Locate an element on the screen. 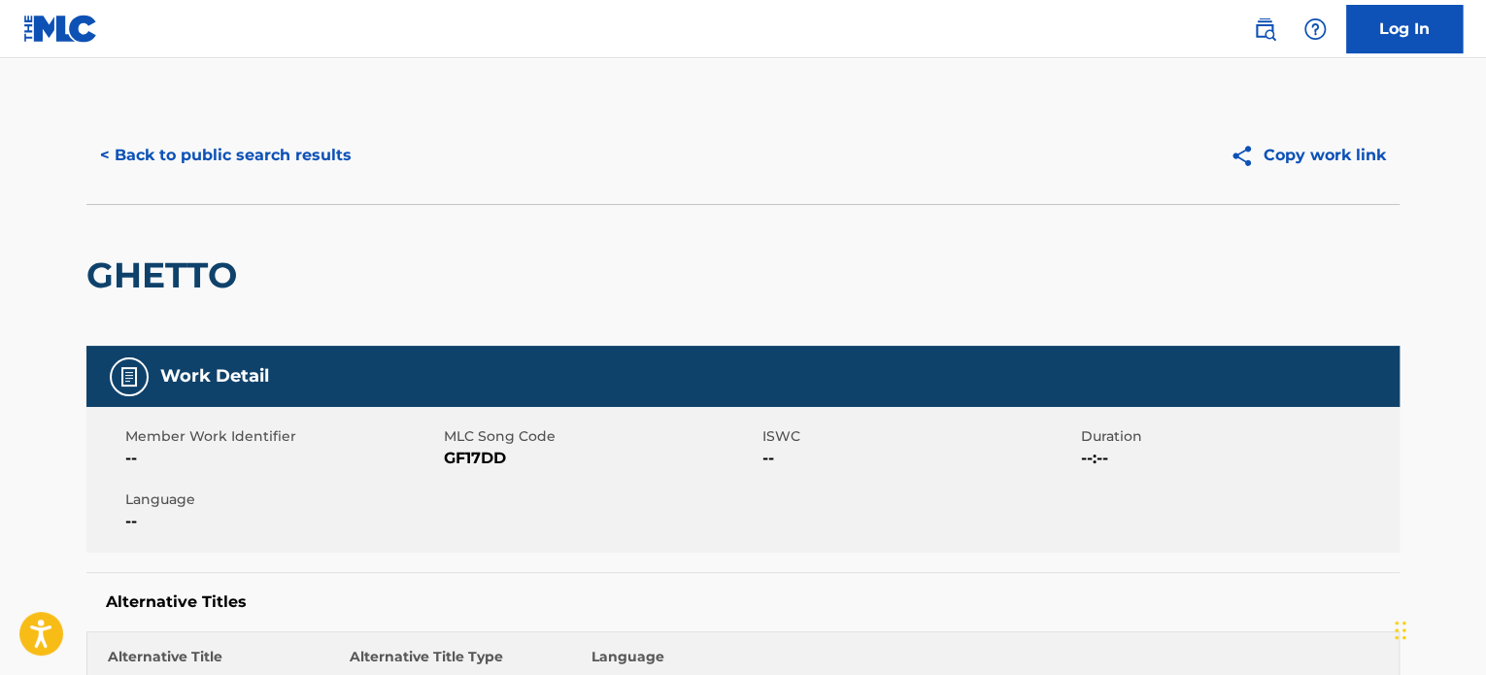  span: ISWC is located at coordinates (919, 436).